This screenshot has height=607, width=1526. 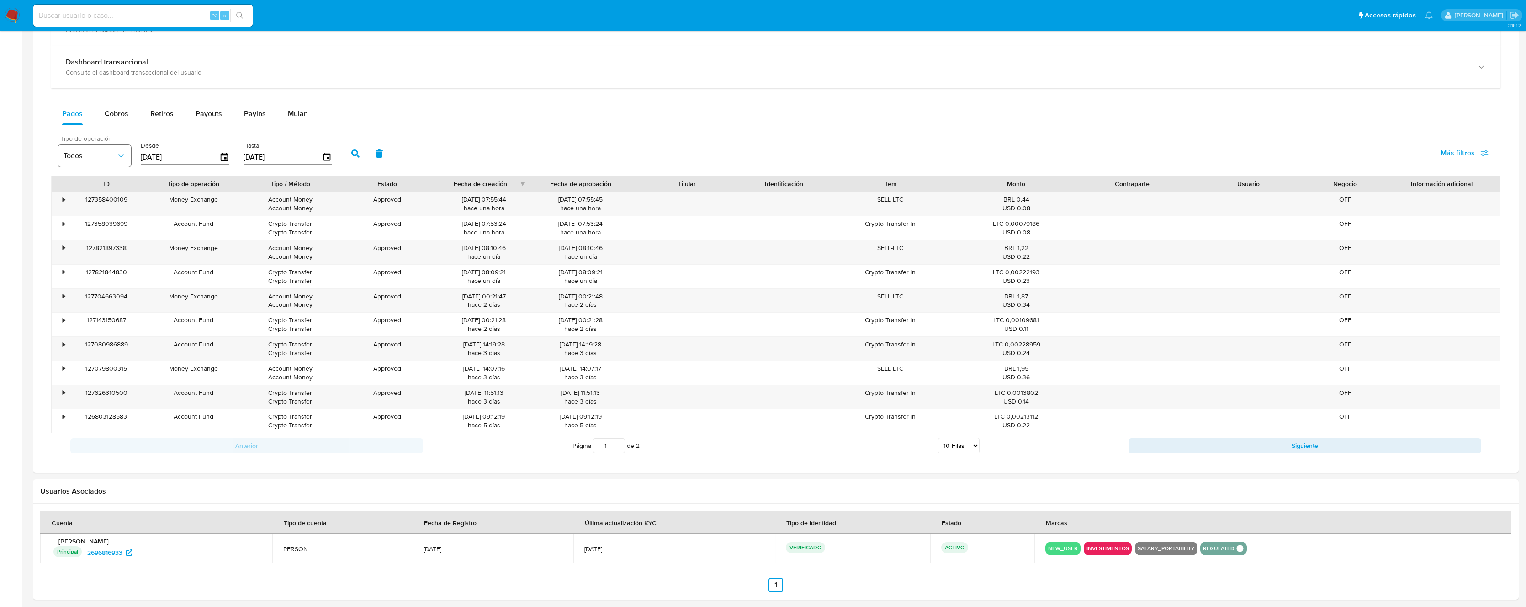 What do you see at coordinates (1514, 15) in the screenshot?
I see `a: Salir` at bounding box center [1514, 15].